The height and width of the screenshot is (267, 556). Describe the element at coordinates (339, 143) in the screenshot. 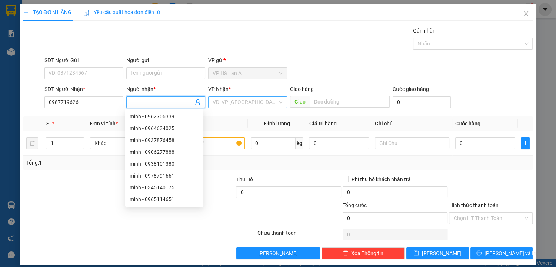

I see `input: 0` at that location.